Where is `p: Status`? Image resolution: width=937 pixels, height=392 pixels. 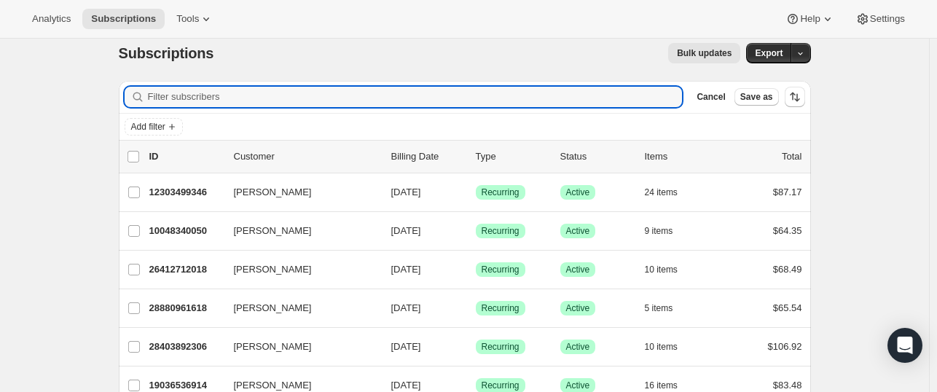 p: Status is located at coordinates (597, 157).